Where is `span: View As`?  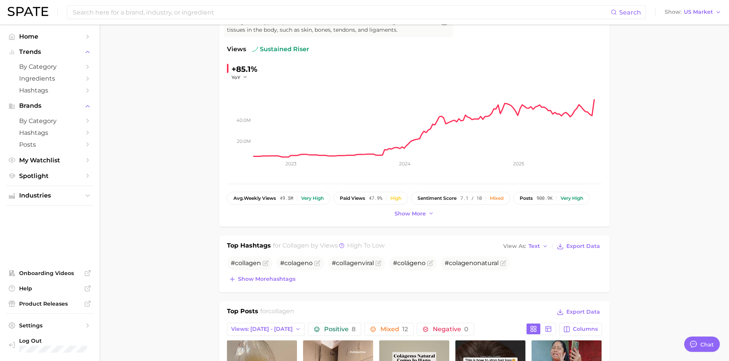
span: View As is located at coordinates (514, 246).